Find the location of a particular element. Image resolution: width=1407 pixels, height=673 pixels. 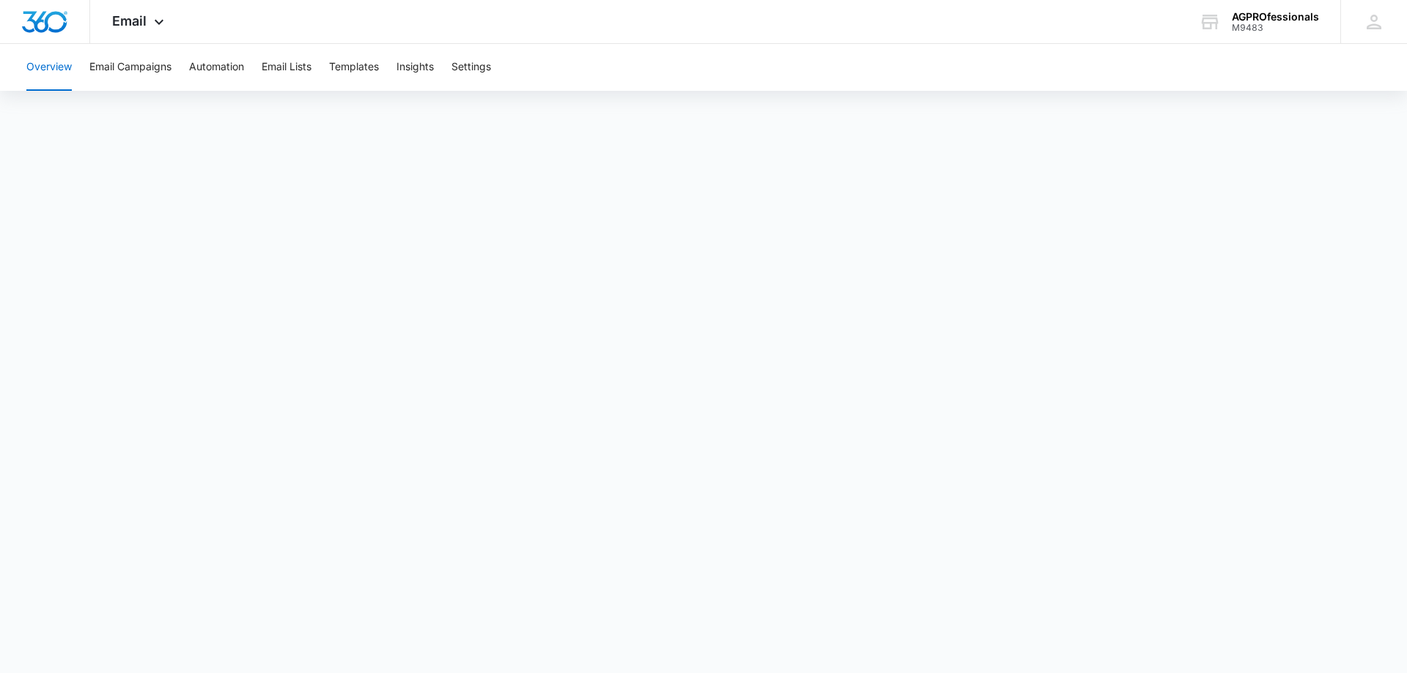

button: Email Campaigns is located at coordinates (130, 67).